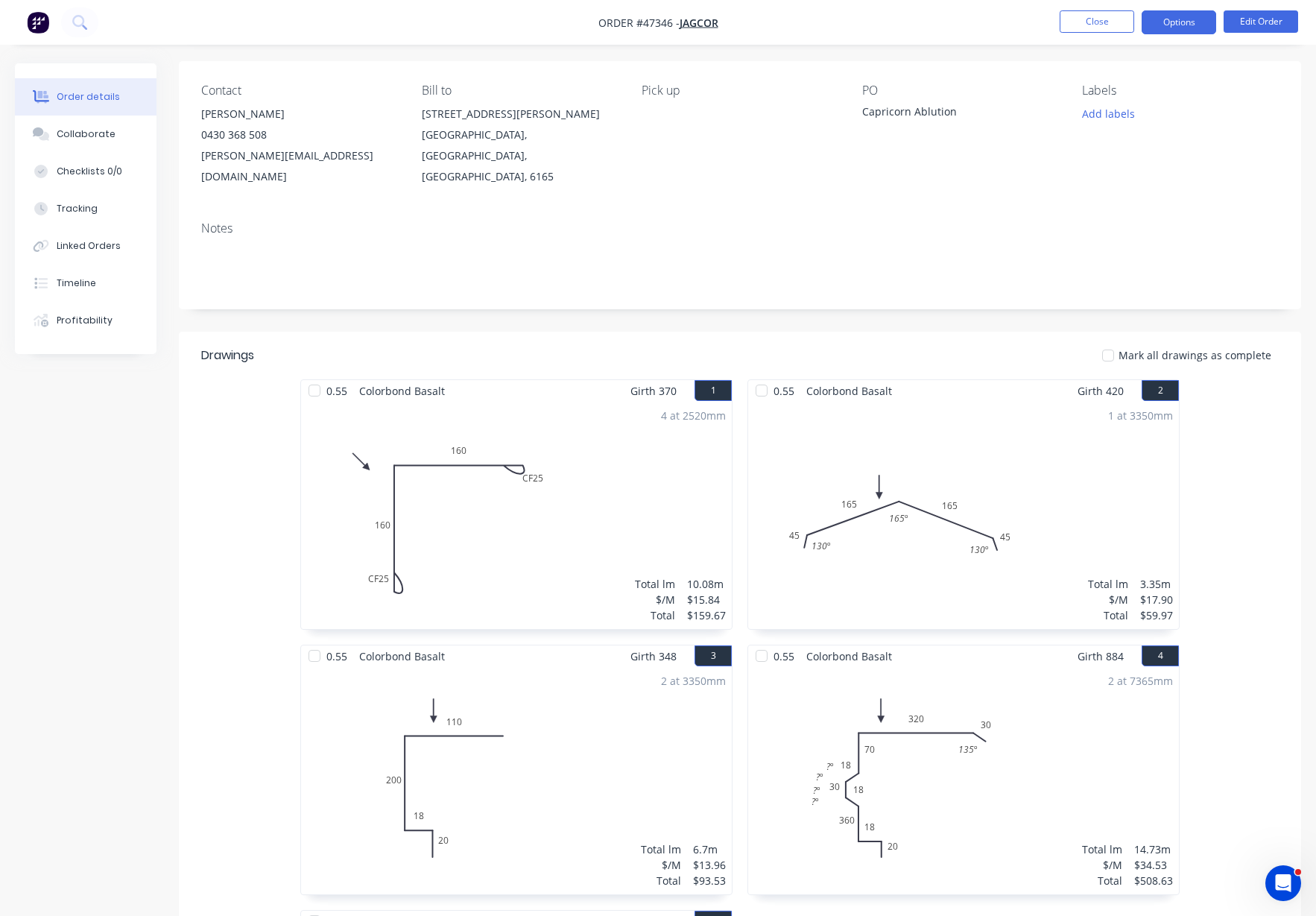  What do you see at coordinates (693, 415) in the screenshot?
I see `div: 4 at 2520mm` at bounding box center [693, 415].